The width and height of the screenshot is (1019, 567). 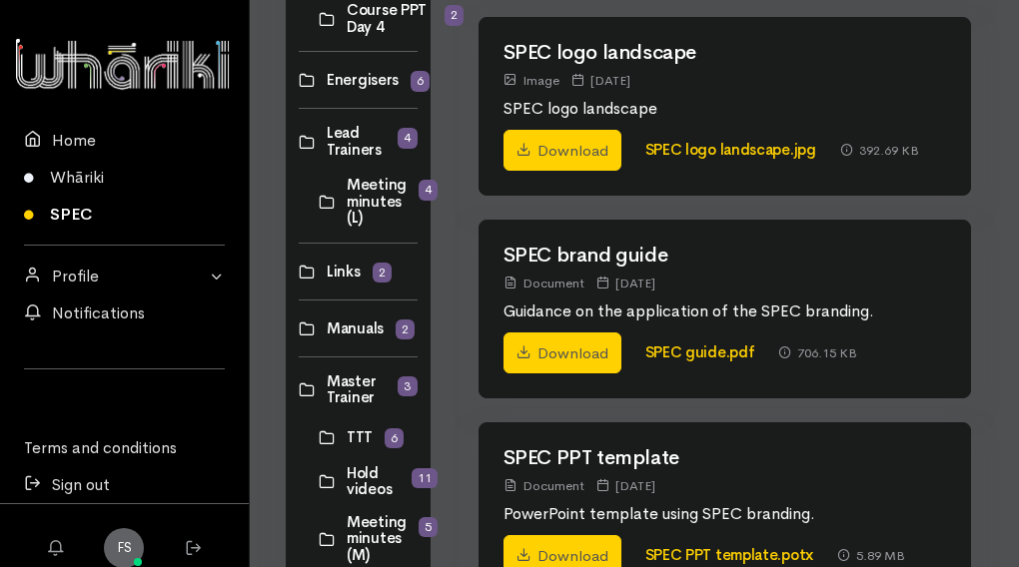 I want to click on a: SPEC logo landscape.jpg, so click(x=730, y=149).